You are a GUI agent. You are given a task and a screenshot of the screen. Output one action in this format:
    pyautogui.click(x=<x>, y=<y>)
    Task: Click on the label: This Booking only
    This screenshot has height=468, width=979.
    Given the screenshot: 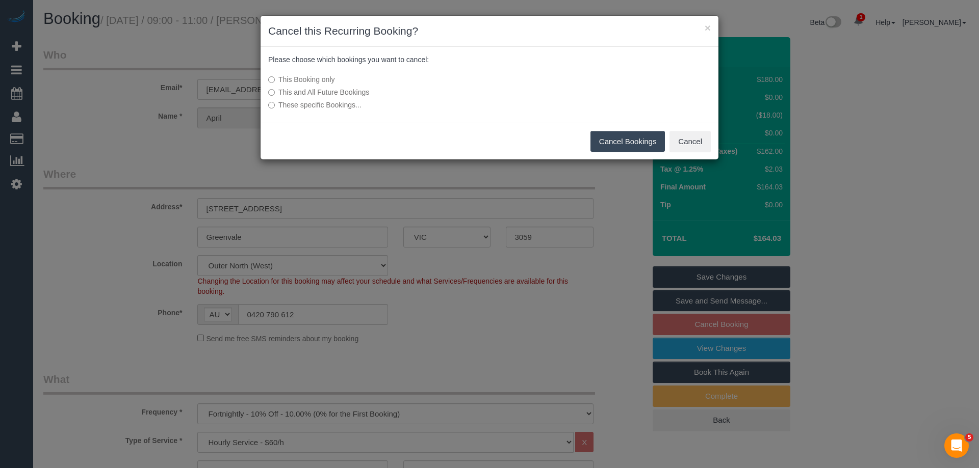 What is the action you would take?
    pyautogui.click(x=413, y=80)
    